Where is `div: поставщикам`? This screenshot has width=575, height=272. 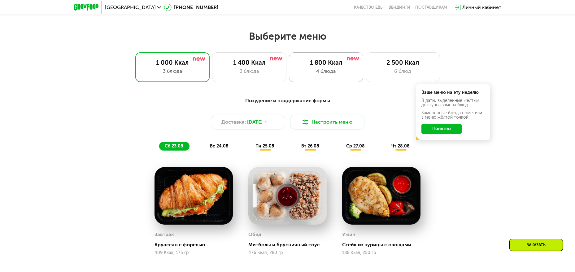
div: поставщикам is located at coordinates (431, 7).